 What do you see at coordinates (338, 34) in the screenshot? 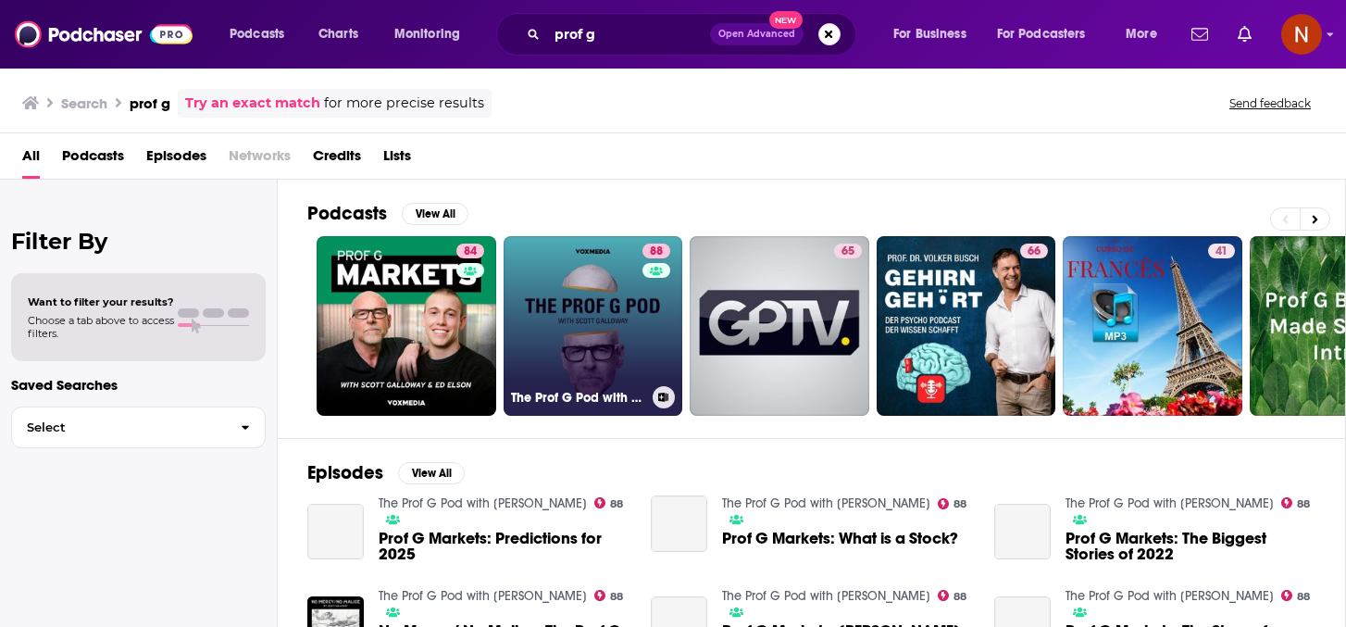
I see `a: Charts` at bounding box center [338, 34].